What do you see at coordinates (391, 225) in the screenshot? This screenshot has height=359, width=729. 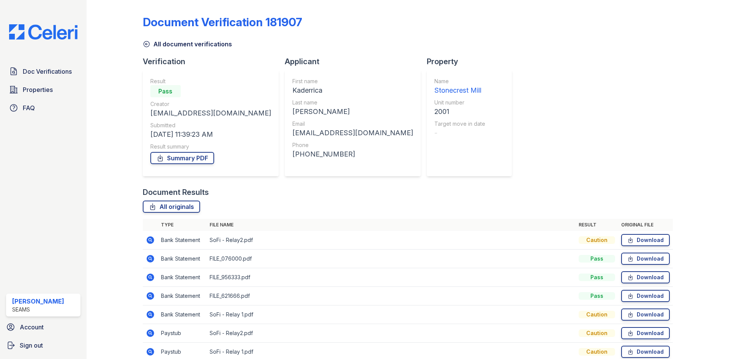 I see `th: File name` at bounding box center [391, 225].